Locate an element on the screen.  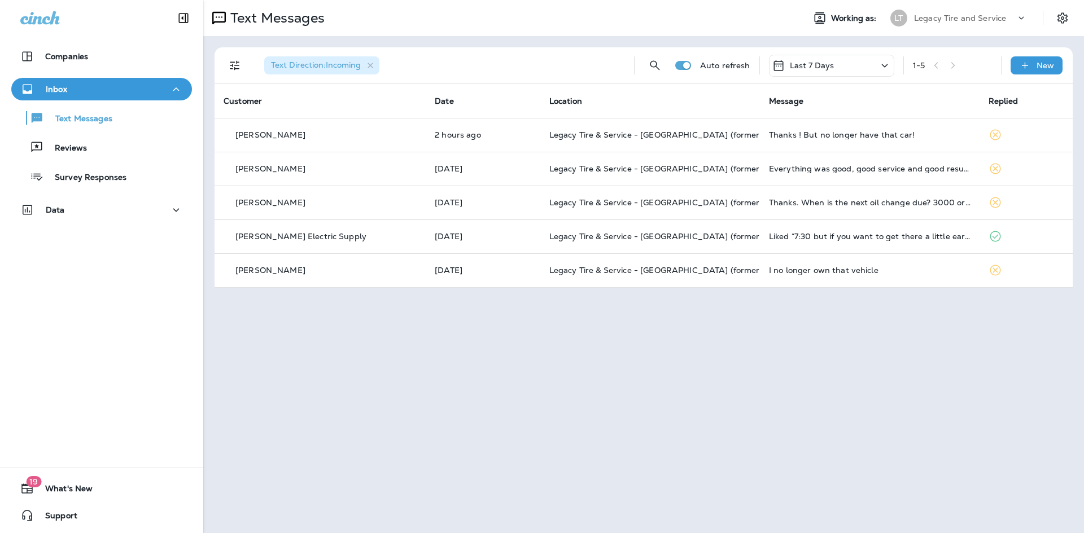
span: Message is located at coordinates (786, 101).